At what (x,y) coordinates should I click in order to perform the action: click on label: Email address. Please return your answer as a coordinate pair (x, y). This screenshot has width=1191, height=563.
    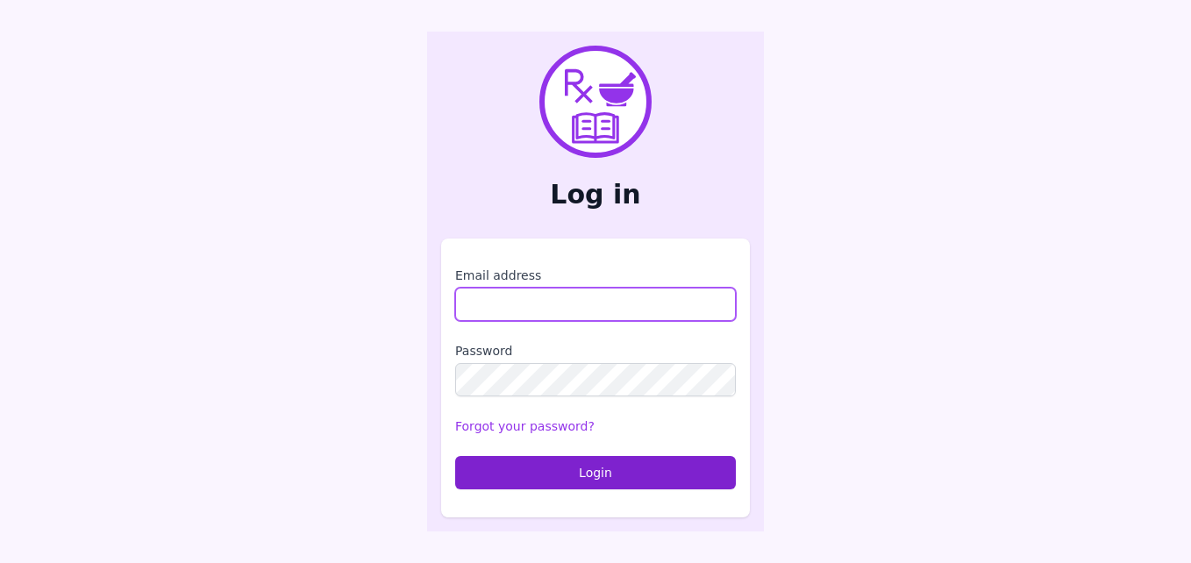
    Looking at the image, I should click on (596, 275).